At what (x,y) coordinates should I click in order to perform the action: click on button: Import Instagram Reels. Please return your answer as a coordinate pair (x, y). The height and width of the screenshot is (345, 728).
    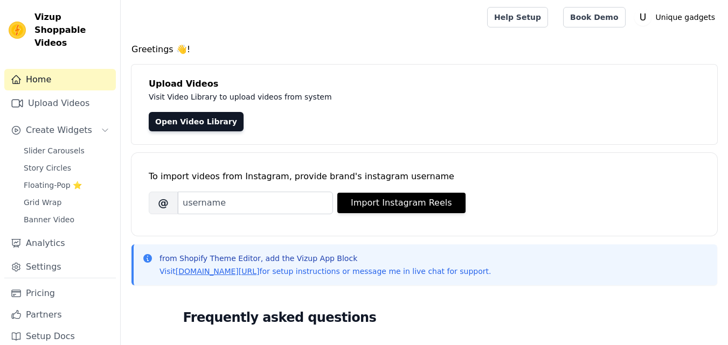
    Looking at the image, I should click on (401, 203).